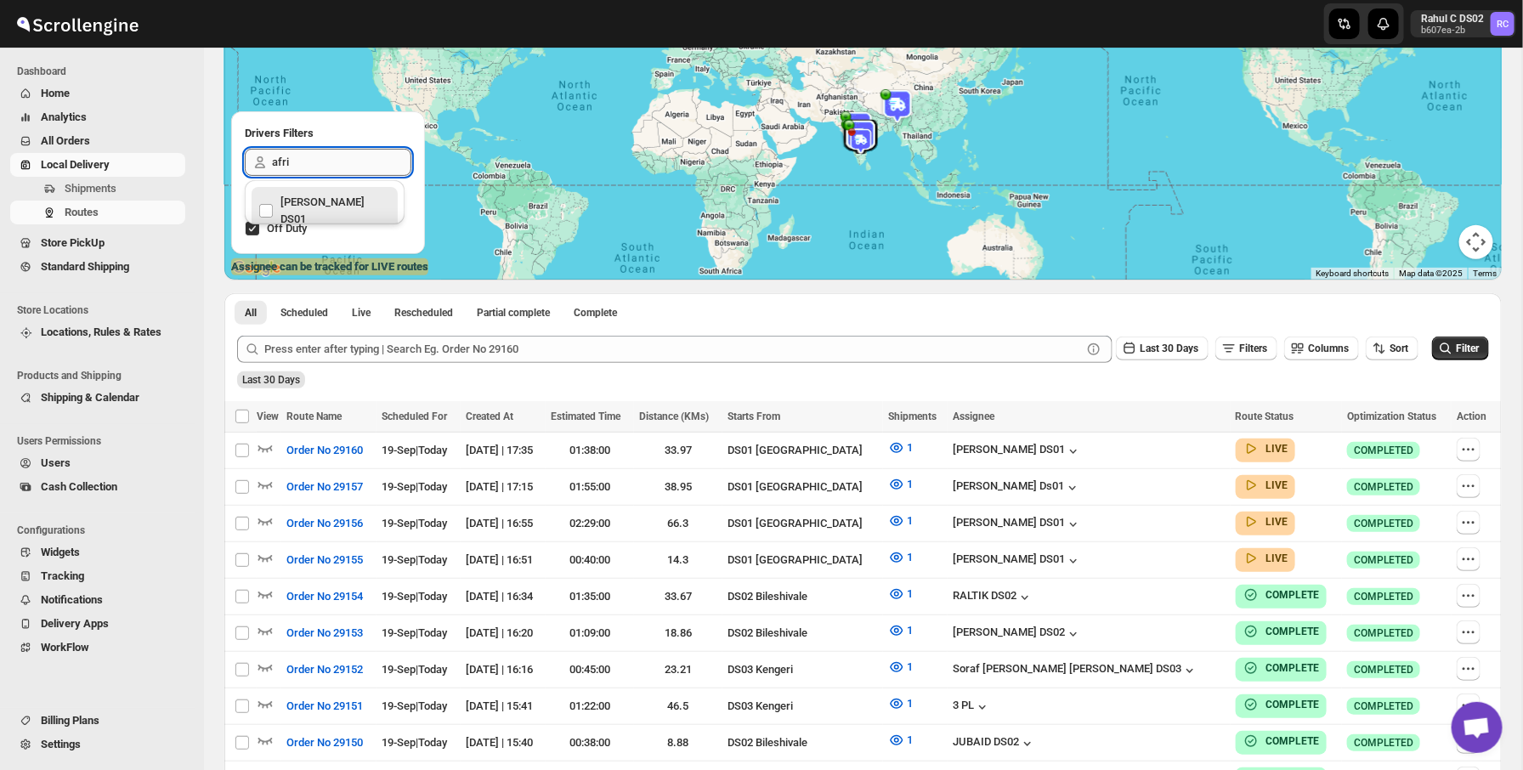 The height and width of the screenshot is (770, 1523). Describe the element at coordinates (98, 744) in the screenshot. I see `button: Settings` at that location.